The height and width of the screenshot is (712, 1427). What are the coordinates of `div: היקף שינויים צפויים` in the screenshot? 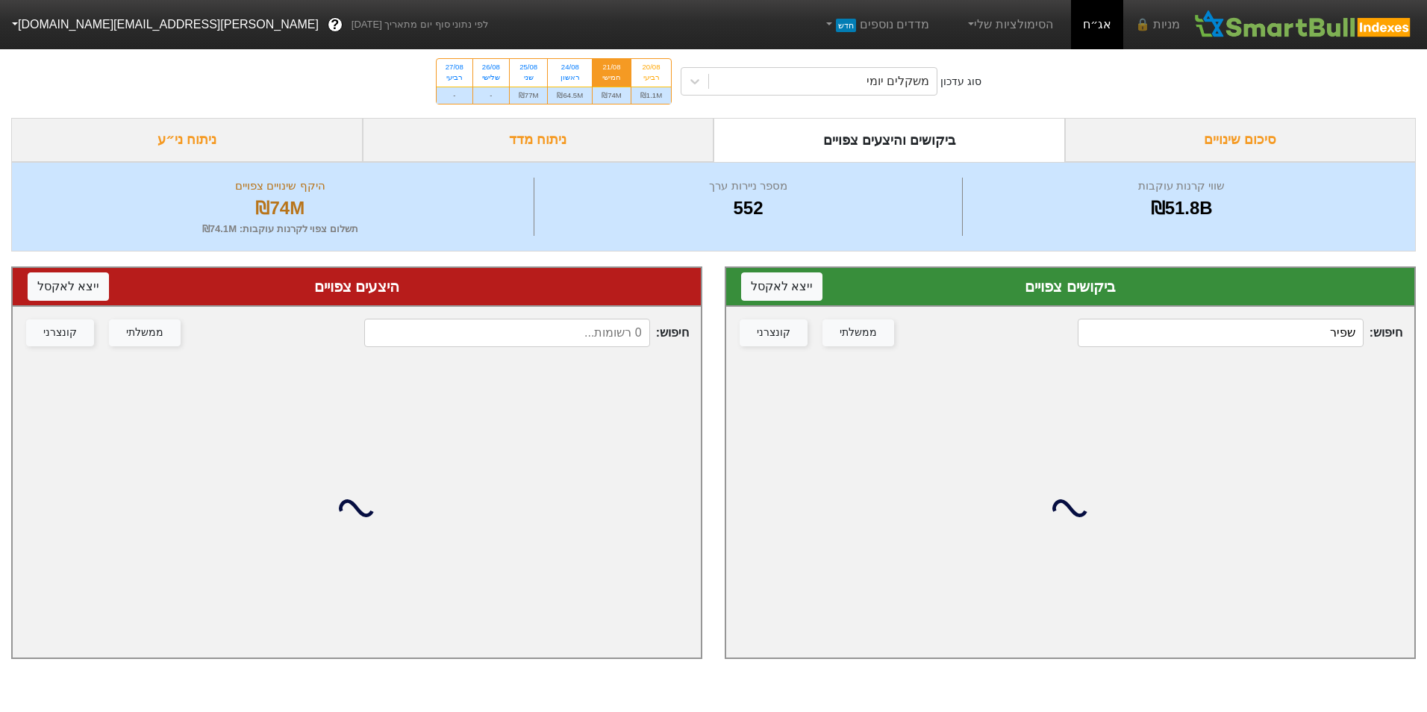 It's located at (280, 186).